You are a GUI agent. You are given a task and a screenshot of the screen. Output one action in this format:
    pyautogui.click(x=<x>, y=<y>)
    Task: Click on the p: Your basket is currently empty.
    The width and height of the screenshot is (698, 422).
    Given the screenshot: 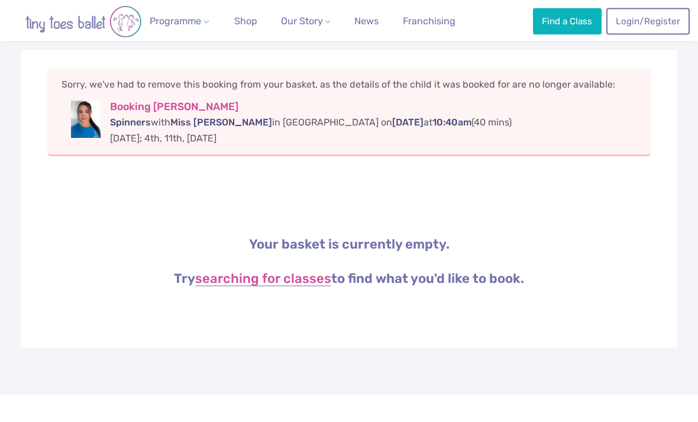 What is the action you would take?
    pyautogui.click(x=349, y=245)
    